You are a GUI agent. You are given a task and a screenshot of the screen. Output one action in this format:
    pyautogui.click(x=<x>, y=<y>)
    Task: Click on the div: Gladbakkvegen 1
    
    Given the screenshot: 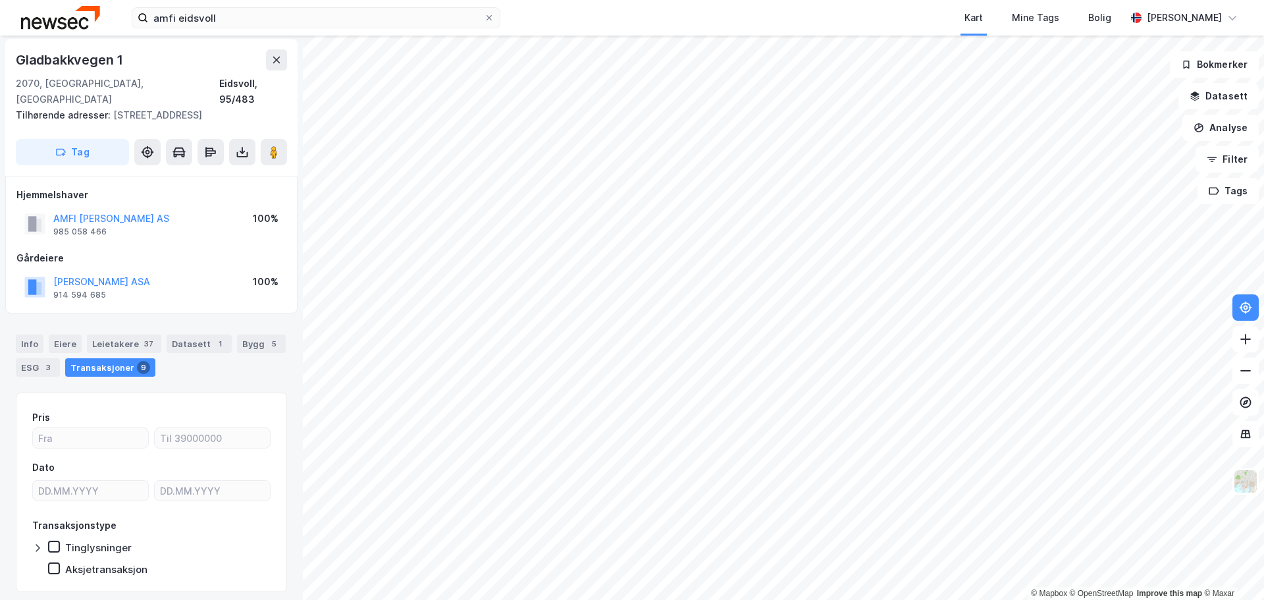 What is the action you would take?
    pyautogui.click(x=70, y=60)
    